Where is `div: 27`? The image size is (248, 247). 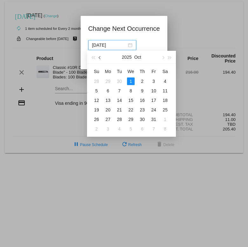 div: 27 is located at coordinates (108, 119).